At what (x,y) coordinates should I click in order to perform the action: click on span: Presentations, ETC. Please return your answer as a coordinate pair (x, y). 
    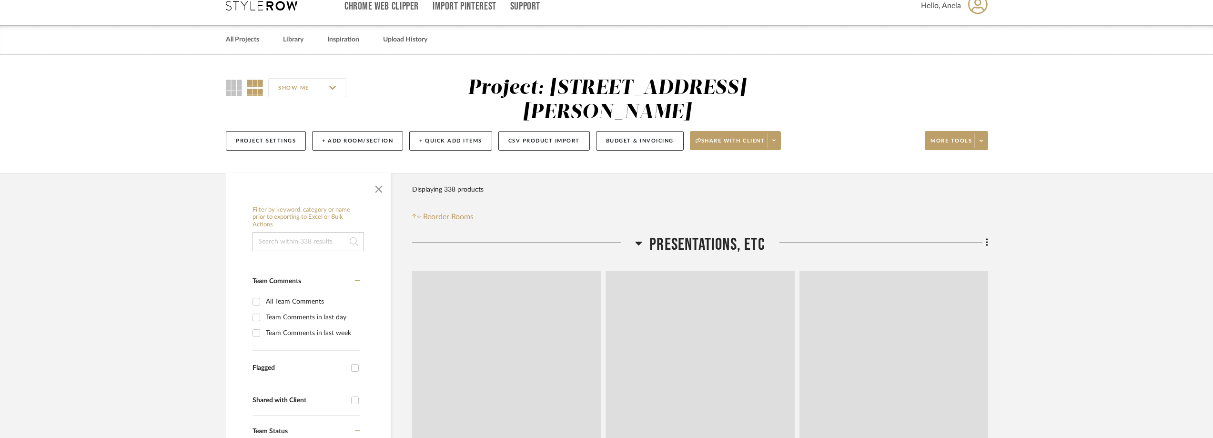
    Looking at the image, I should click on (707, 244).